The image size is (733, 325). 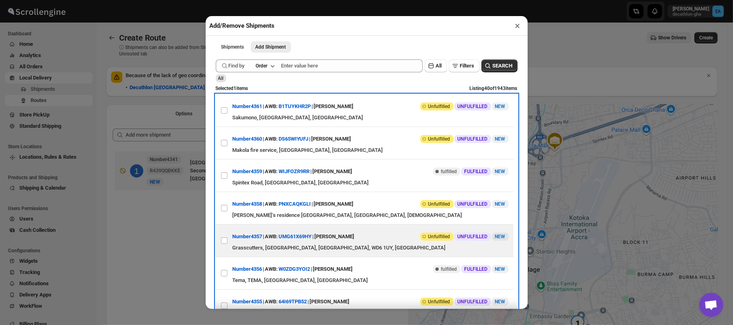 I want to click on button: Order, so click(x=265, y=66).